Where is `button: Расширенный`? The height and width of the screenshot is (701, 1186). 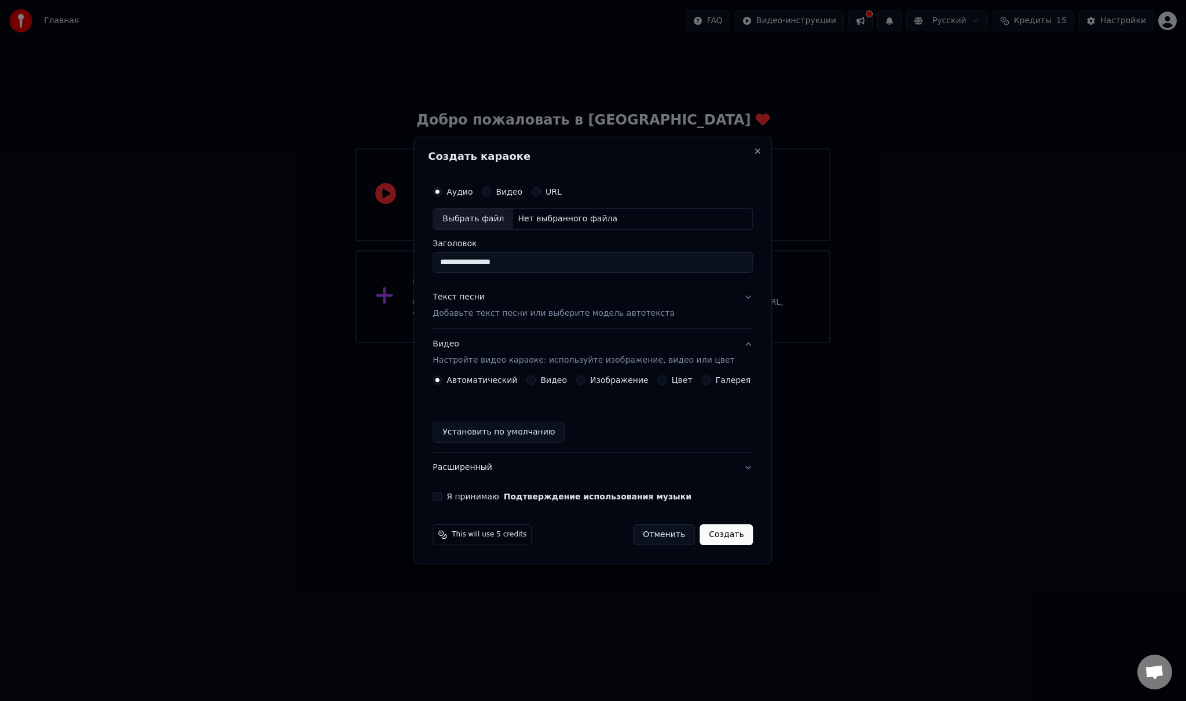 button: Расширенный is located at coordinates (593, 467).